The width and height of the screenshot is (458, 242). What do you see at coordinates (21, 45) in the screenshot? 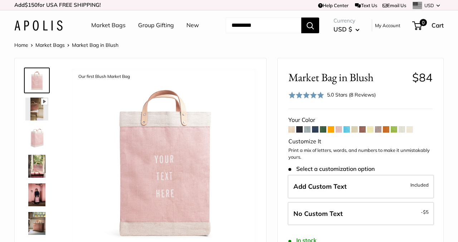
I see `a: Home` at bounding box center [21, 45].